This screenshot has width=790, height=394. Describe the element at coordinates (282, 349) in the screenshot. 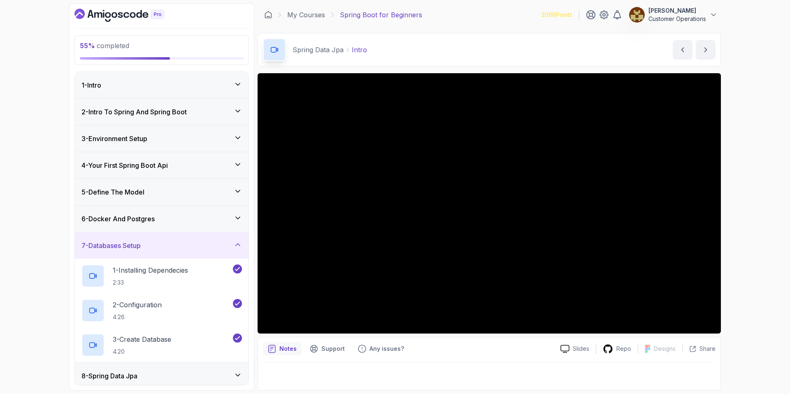

I see `button: notes button` at that location.